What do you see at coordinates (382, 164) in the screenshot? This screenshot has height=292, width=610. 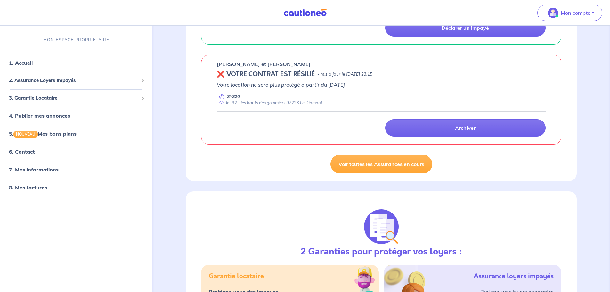 I see `a: Voir toutes les Assurances en cours` at bounding box center [382, 164].